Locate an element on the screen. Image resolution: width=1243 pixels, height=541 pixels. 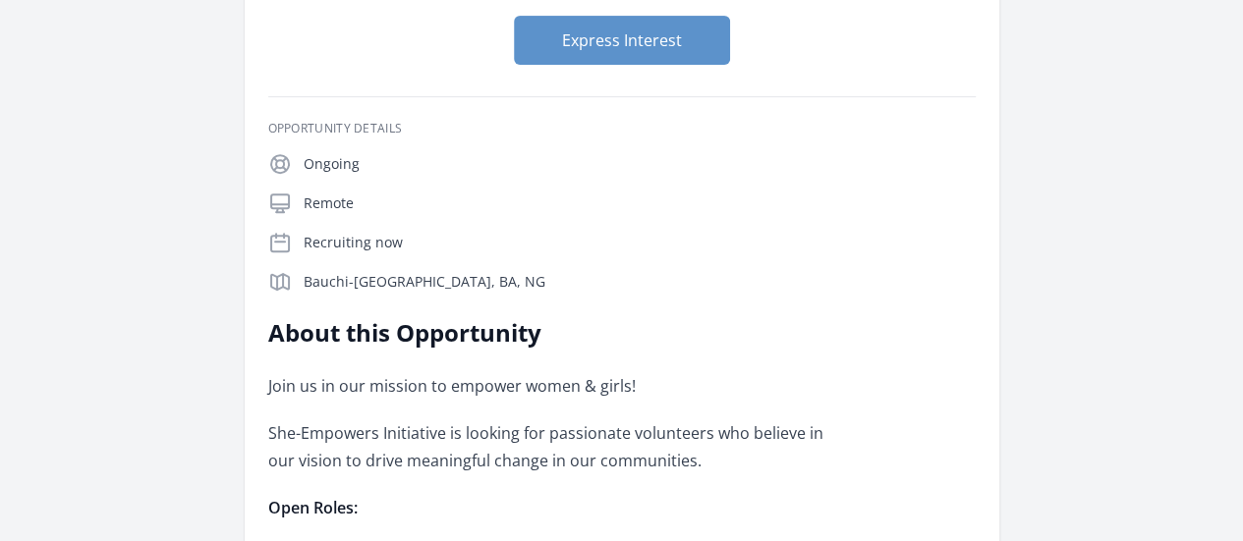
p: Join us in our mission to empower women & girls! is located at coordinates (555, 386).